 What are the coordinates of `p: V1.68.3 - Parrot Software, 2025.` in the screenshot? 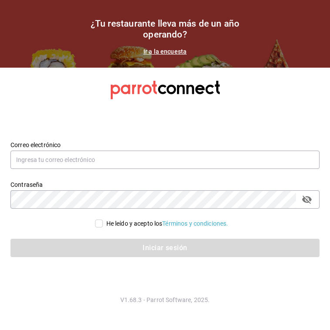 It's located at (165, 300).